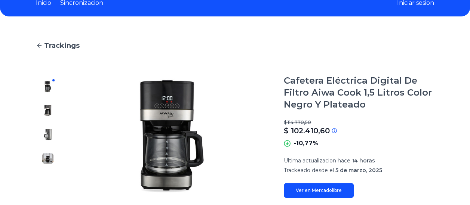  Describe the element at coordinates (307, 131) in the screenshot. I see `p: $ 102.410,60` at that location.